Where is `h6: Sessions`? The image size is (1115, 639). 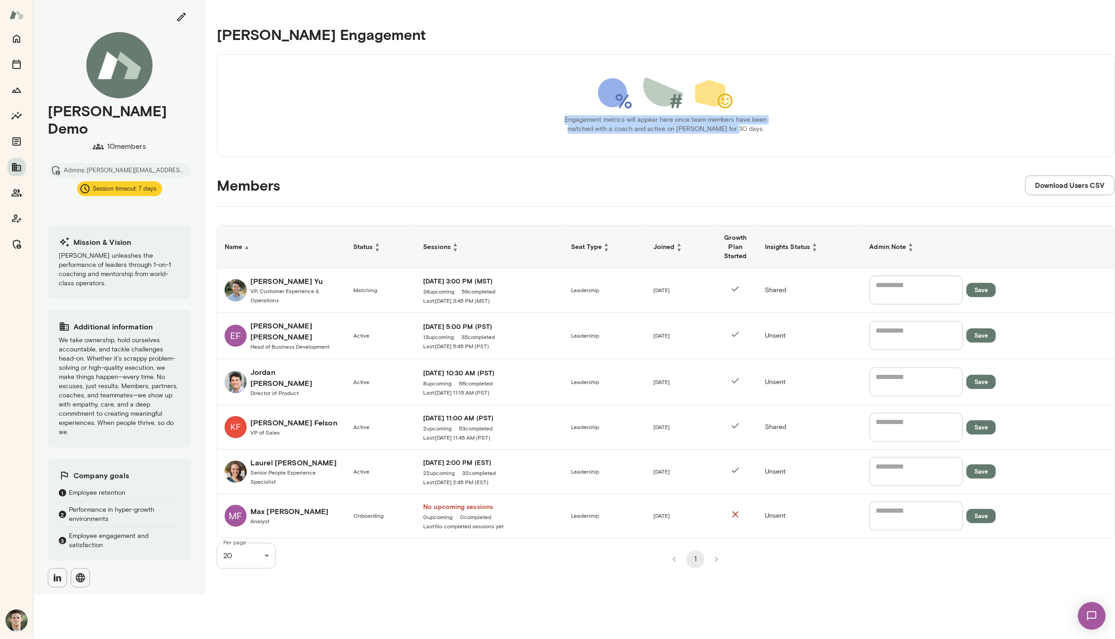 h6: Sessions is located at coordinates (490, 247).